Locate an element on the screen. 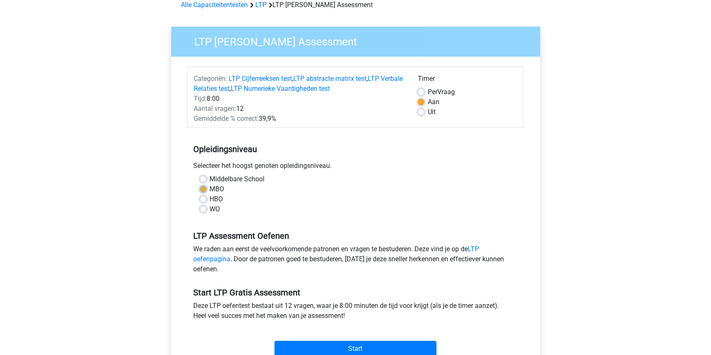  a: LTP is located at coordinates (261, 5).